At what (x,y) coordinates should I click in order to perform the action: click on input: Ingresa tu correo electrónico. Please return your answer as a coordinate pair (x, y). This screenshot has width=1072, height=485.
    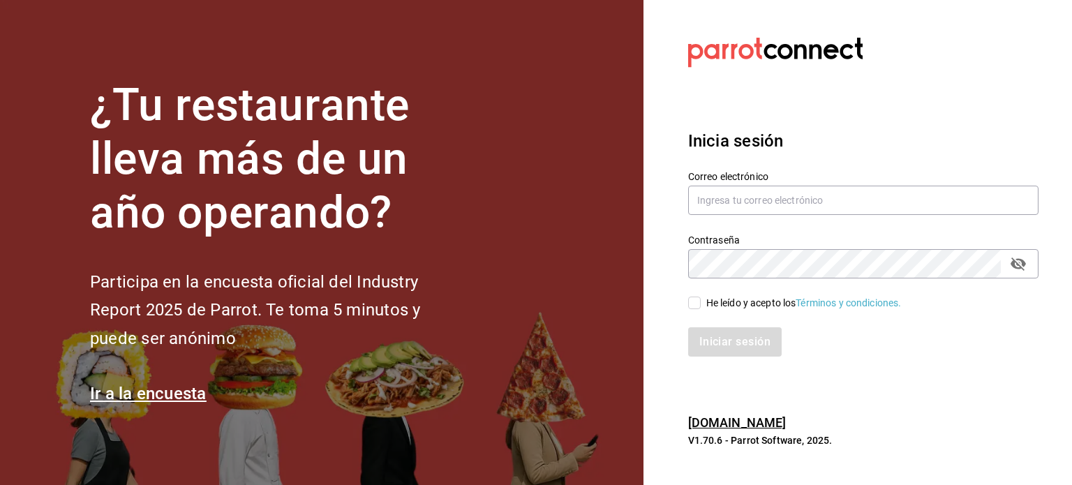
    Looking at the image, I should click on (863, 200).